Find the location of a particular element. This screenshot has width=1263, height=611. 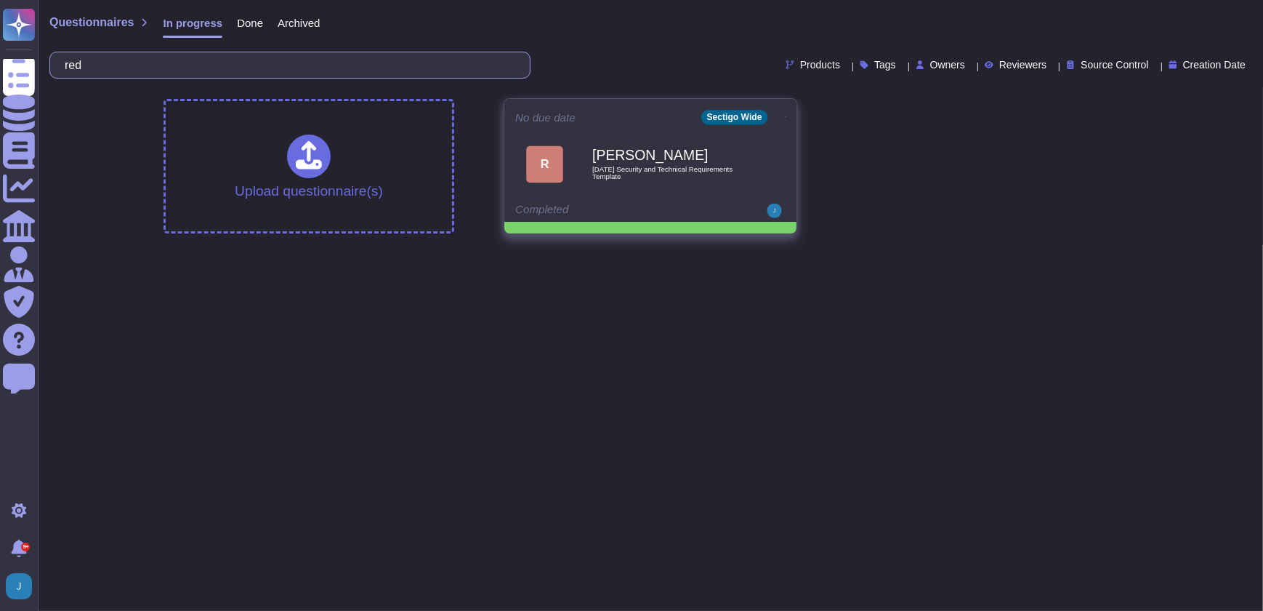

input: Search by keywords is located at coordinates (286, 65).